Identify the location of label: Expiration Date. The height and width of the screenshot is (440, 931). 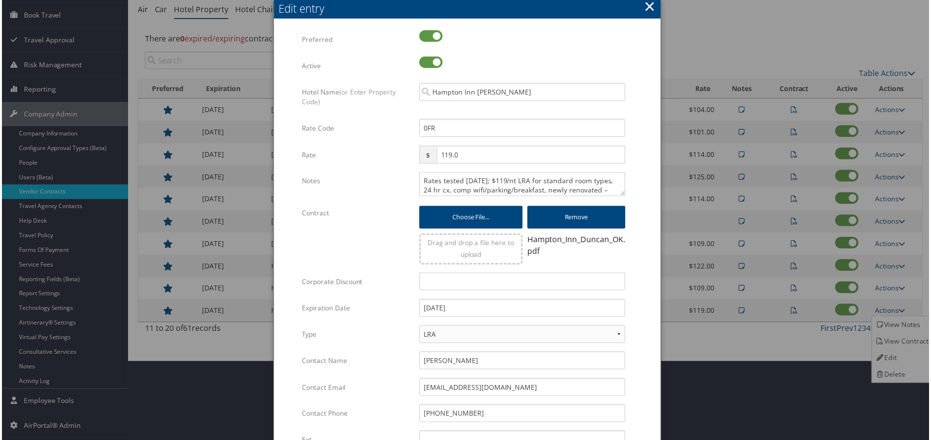
(356, 309).